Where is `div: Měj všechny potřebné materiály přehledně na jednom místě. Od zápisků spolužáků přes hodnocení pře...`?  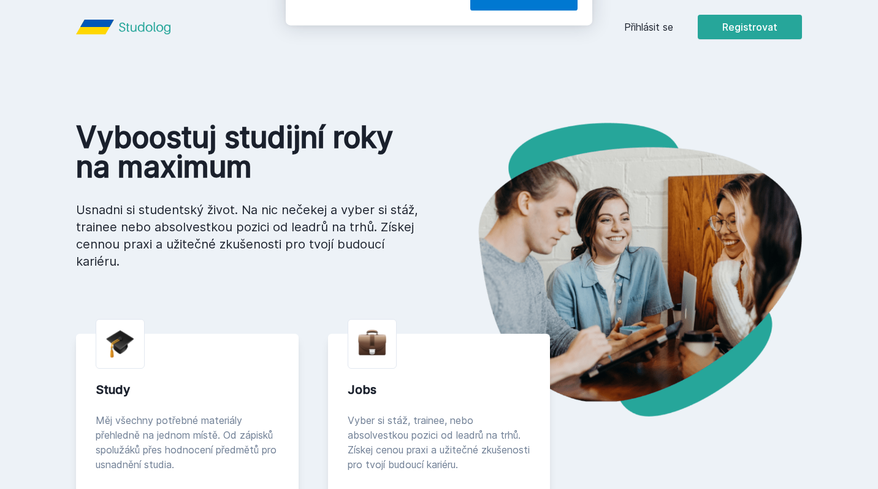 div: Měj všechny potřebné materiály přehledně na jednom místě. Od zápisků spolužáků přes hodnocení pře... is located at coordinates (187, 442).